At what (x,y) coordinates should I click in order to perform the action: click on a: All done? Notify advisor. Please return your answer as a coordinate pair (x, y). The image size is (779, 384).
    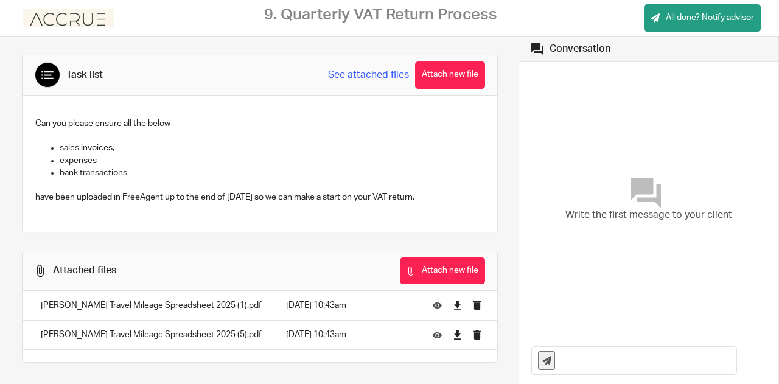
    Looking at the image, I should click on (702, 18).